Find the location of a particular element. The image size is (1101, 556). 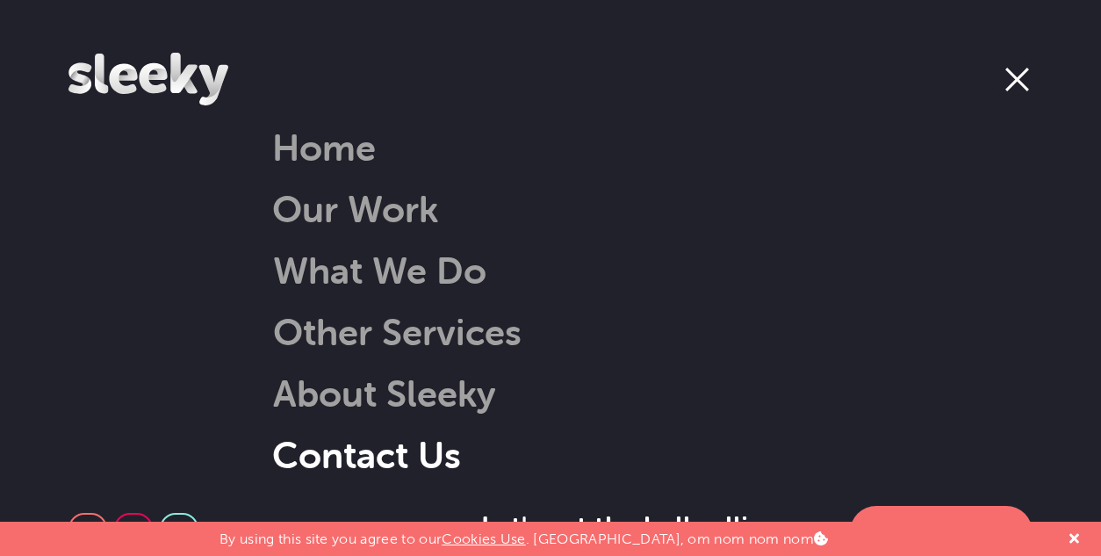

a: Home is located at coordinates (324, 147).